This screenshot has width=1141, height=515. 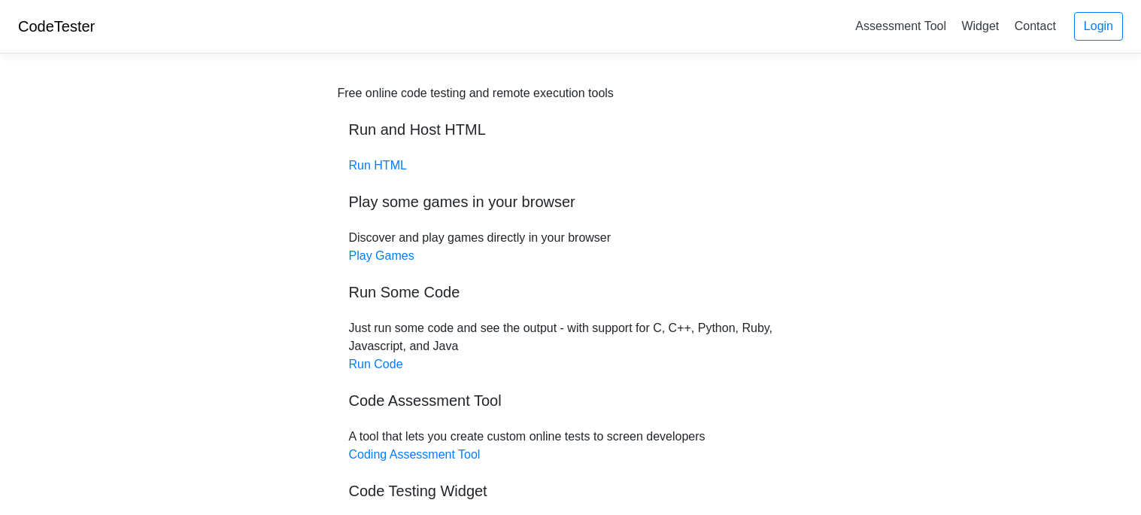 I want to click on a: Coding Assessment Tool, so click(x=414, y=454).